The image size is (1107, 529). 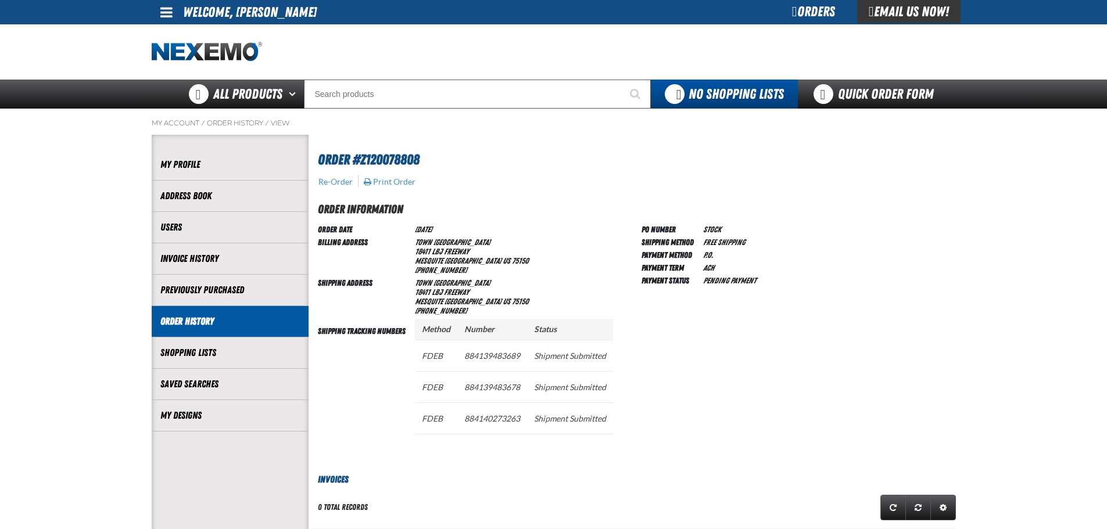 What do you see at coordinates (492, 356) in the screenshot?
I see `td: 884139483689` at bounding box center [492, 356].